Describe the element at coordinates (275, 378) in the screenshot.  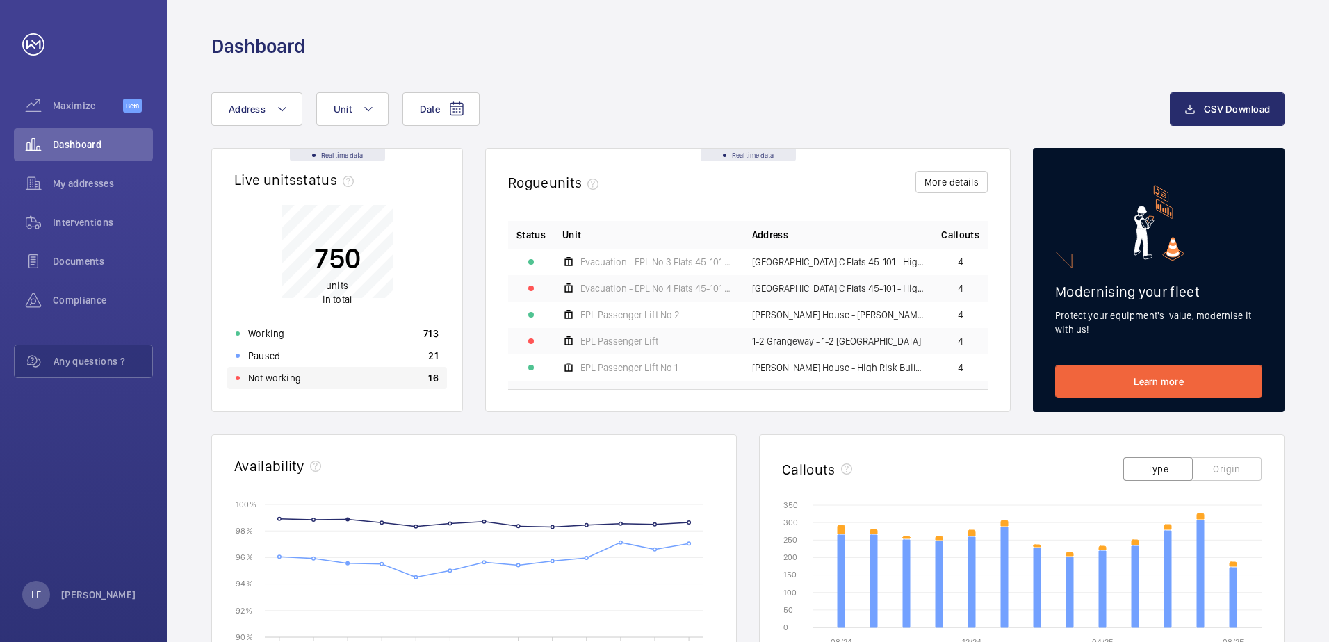
I see `p: Not working` at that location.